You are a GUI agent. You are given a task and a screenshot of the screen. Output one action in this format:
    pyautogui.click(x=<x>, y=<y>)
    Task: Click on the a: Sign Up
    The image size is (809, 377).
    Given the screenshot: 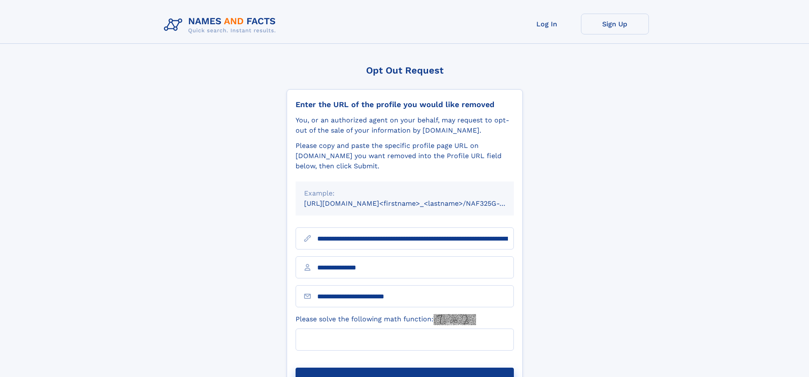 What is the action you would take?
    pyautogui.click(x=615, y=24)
    